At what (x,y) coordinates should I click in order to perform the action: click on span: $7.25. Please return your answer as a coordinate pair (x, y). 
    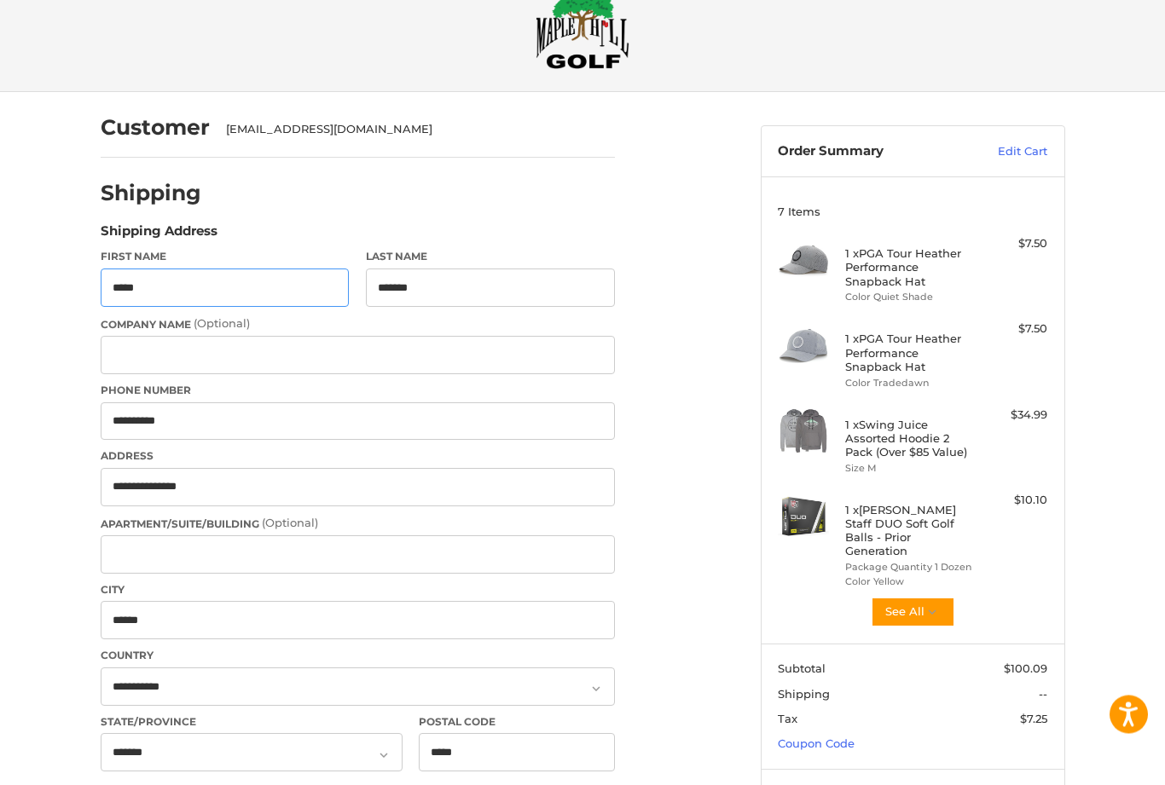
    Looking at the image, I should click on (1034, 720).